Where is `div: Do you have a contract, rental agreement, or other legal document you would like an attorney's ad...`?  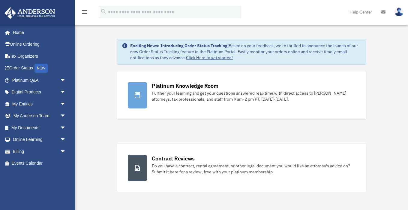
div: Do you have a contract, rental agreement, or other legal document you would like an attorney's ad... is located at coordinates (254, 169).